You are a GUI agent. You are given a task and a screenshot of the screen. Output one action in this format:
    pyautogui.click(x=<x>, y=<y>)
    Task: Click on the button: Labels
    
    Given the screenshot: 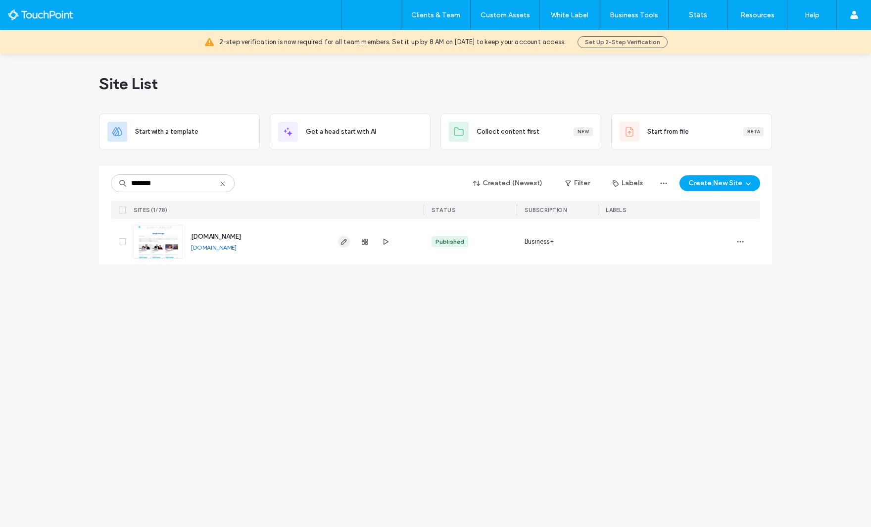 What is the action you would take?
    pyautogui.click(x=627, y=183)
    